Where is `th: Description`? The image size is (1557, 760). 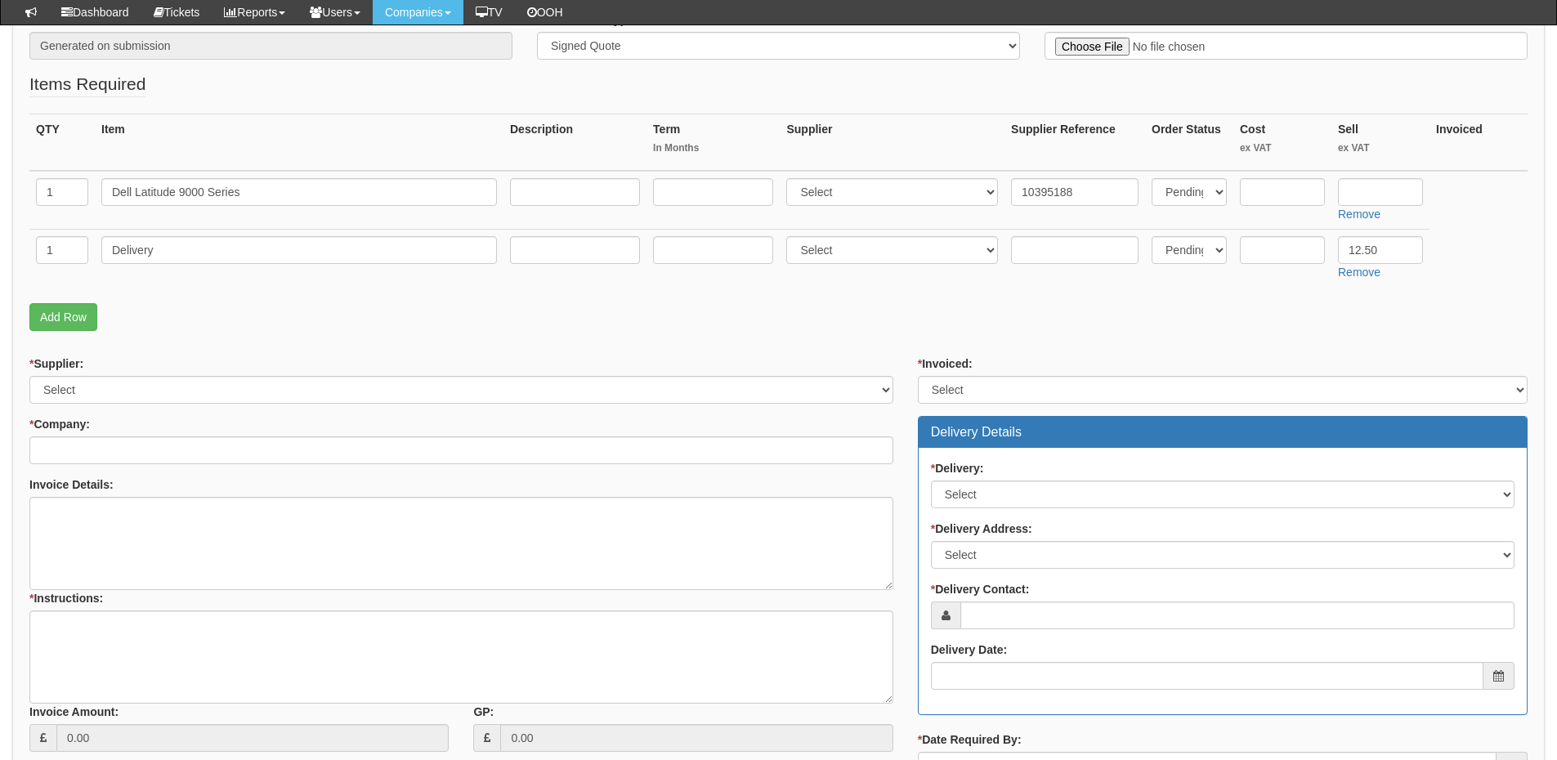 th: Description is located at coordinates (574, 142).